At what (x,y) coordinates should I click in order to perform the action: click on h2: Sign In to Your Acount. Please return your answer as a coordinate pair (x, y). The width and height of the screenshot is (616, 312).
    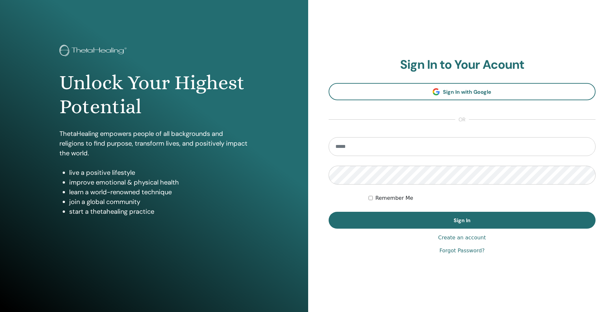
    Looking at the image, I should click on (462, 65).